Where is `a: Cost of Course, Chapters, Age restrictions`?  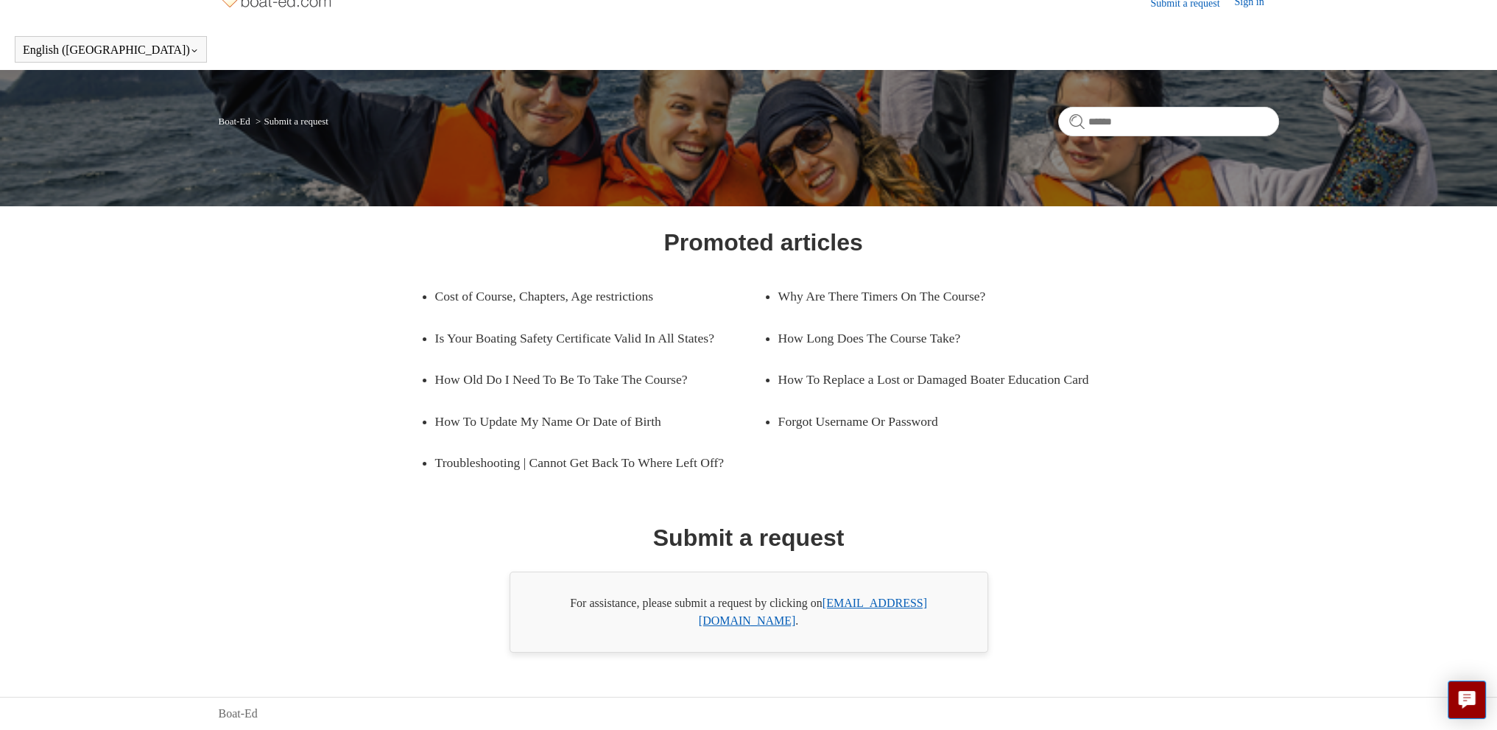 a: Cost of Course, Chapters, Age restrictions is located at coordinates (588, 296).